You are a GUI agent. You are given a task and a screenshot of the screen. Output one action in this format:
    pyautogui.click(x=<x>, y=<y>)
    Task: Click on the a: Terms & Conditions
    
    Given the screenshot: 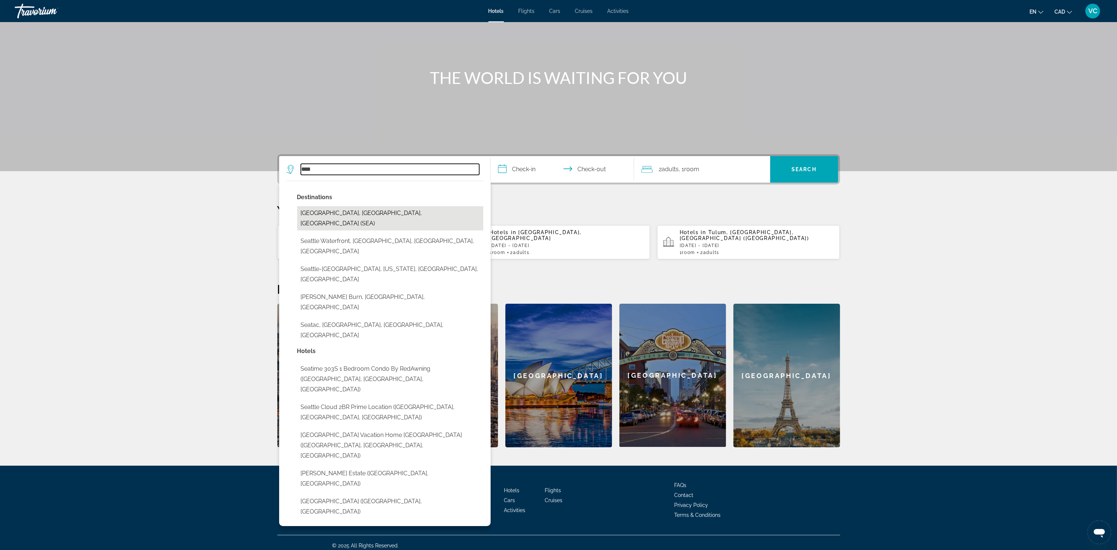 What is the action you would take?
    pyautogui.click(x=698, y=515)
    